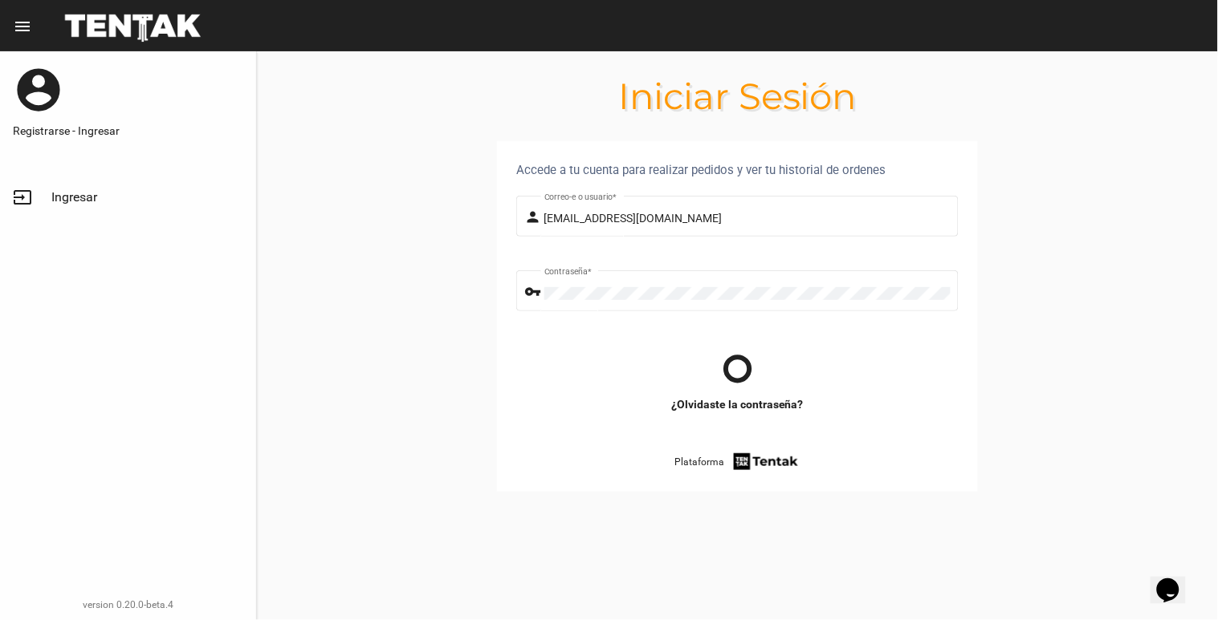 The width and height of the screenshot is (1218, 620). What do you see at coordinates (737, 461) in the screenshot?
I see `a: Plataforma` at bounding box center [737, 461].